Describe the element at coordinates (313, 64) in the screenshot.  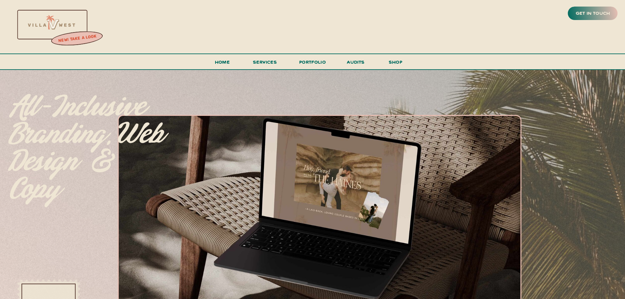
I see `h3: portfolio` at that location.